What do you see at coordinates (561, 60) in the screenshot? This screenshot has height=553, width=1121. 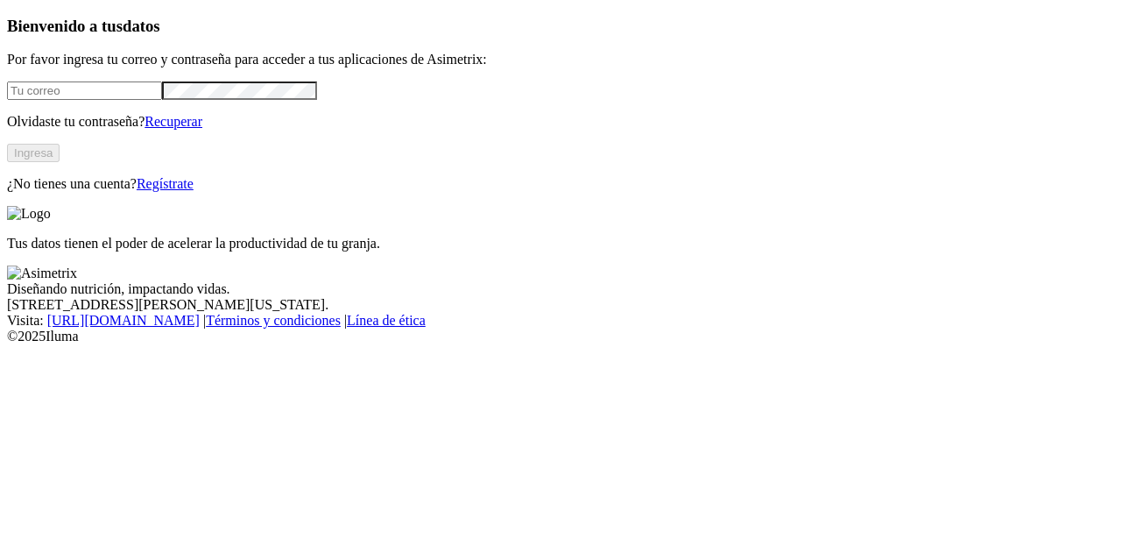 I see `p: Por favor ingresa tu correo y contraseña para acceder a tus aplicaciones de Asimetrix:` at bounding box center [561, 60].